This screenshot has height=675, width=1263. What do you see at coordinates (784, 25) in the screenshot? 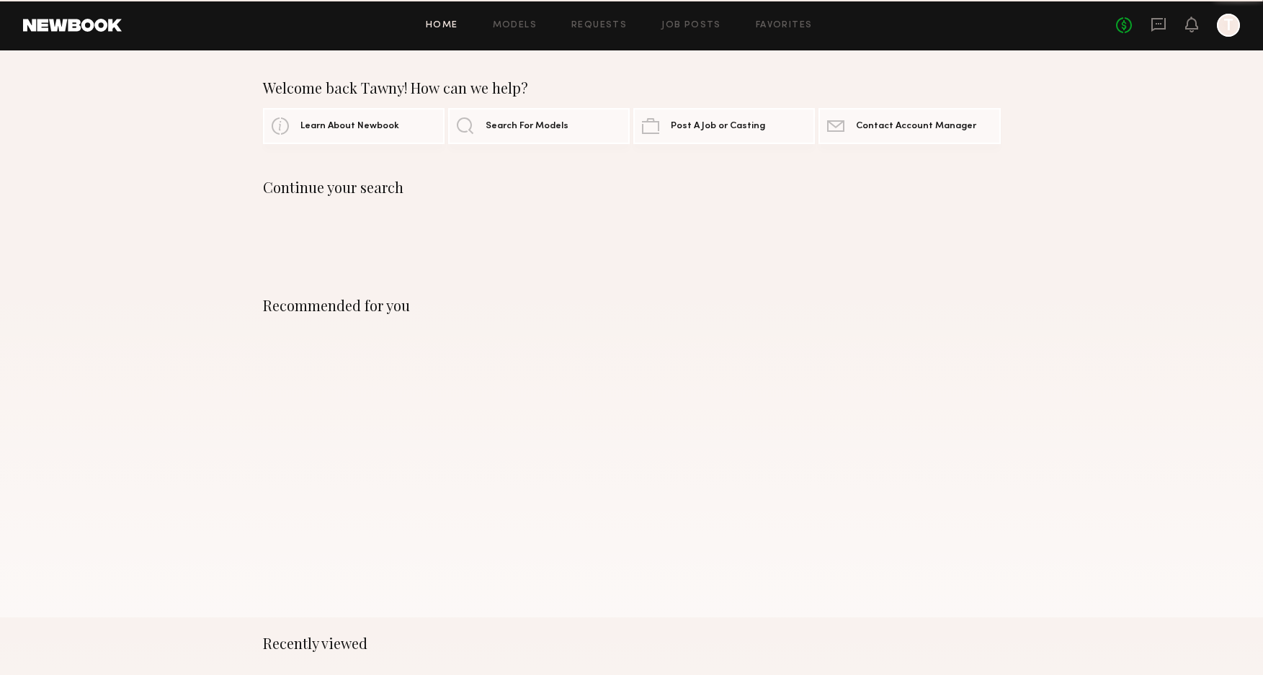
I see `a: Favorites` at bounding box center [784, 25].